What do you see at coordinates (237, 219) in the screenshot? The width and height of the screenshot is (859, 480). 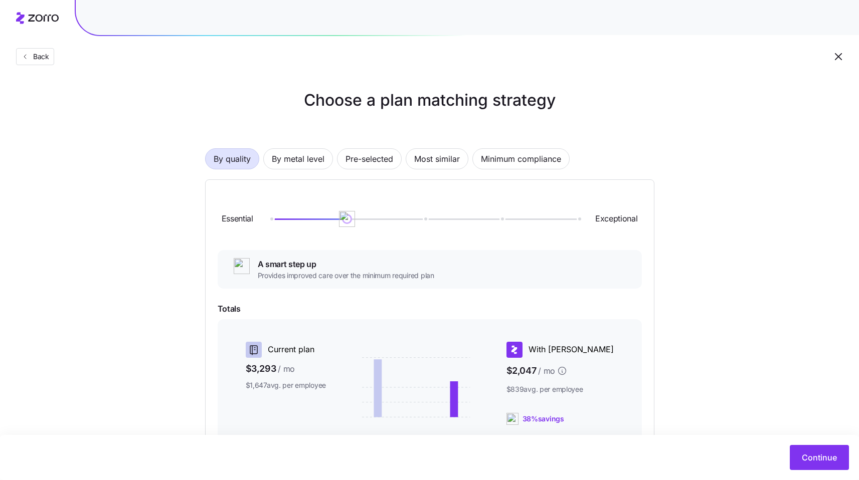 I see `span: Essential` at bounding box center [237, 219].